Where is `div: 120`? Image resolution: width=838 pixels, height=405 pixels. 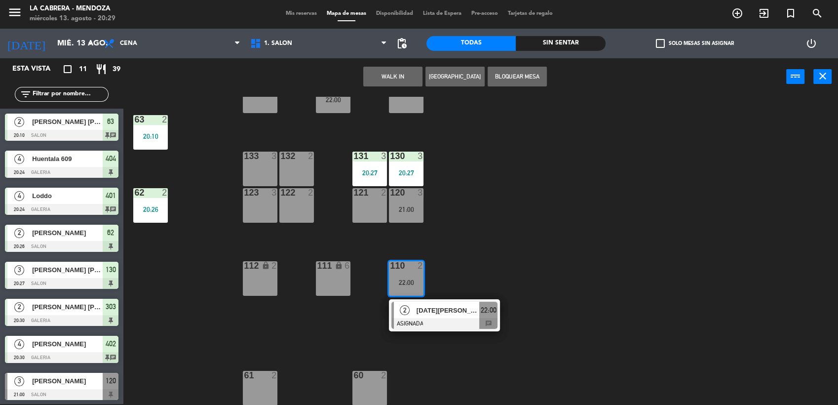 div: 120 is located at coordinates (390, 193).